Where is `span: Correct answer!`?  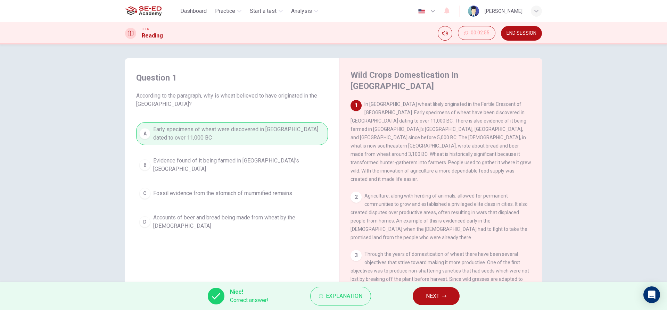 span: Correct answer! is located at coordinates (249, 300).